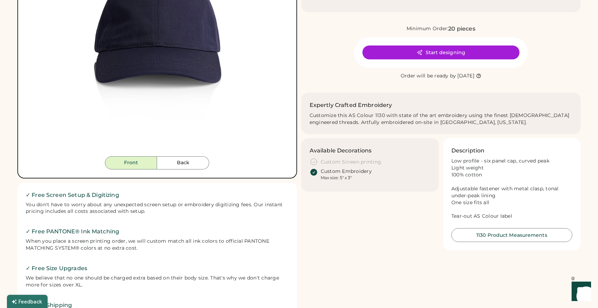  I want to click on h3: Description, so click(468, 151).